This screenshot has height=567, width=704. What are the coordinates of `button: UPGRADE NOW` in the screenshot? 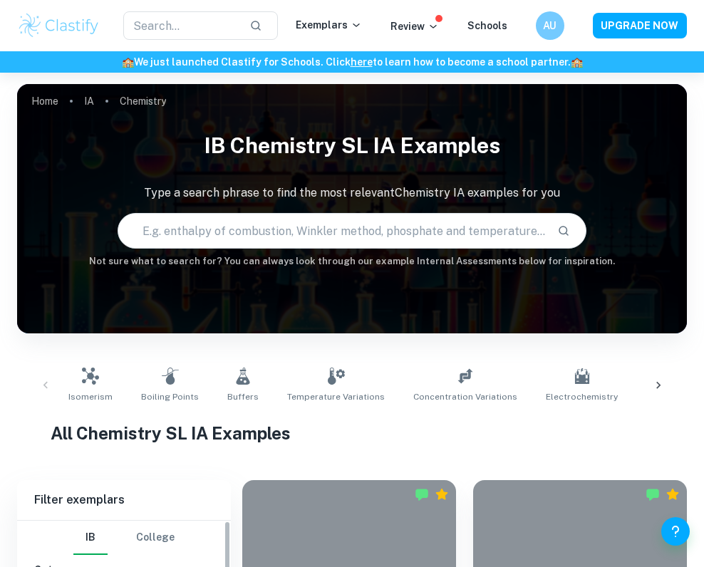 It's located at (640, 26).